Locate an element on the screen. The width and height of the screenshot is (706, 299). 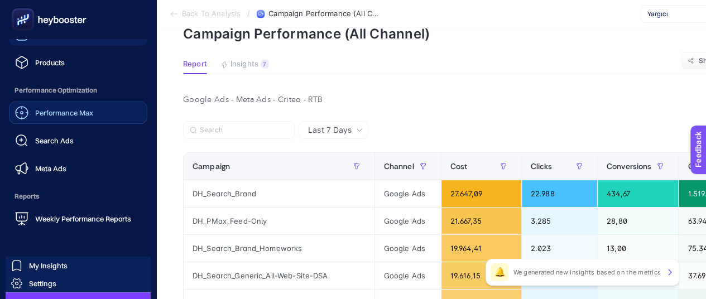
span: Last 7 Days is located at coordinates (330, 130).